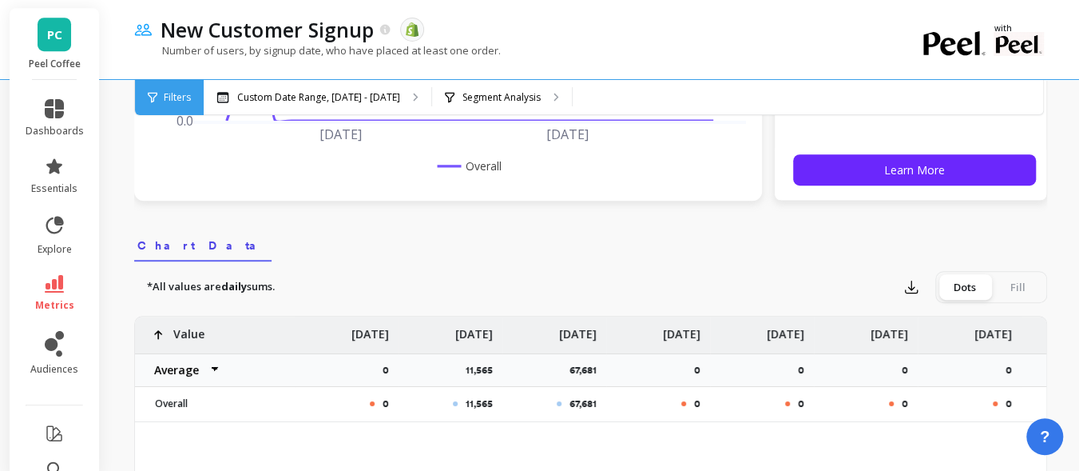 Image resolution: width=1079 pixels, height=471 pixels. What do you see at coordinates (412, 30) in the screenshot?
I see `img: api.shopify.svg` at bounding box center [412, 30].